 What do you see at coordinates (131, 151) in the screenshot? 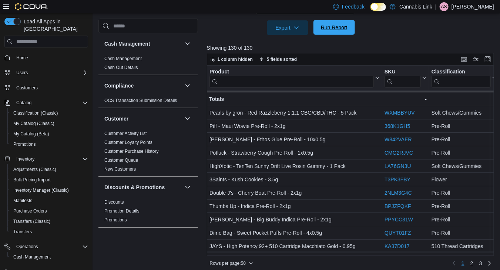
I see `span: Customer Purchase History` at bounding box center [131, 151].